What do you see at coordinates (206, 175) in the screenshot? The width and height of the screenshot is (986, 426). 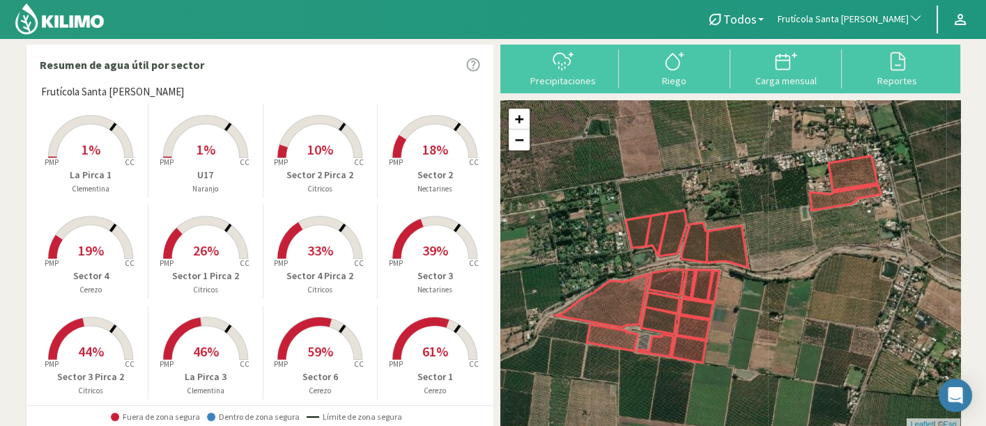 I see `p: U17` at bounding box center [206, 175].